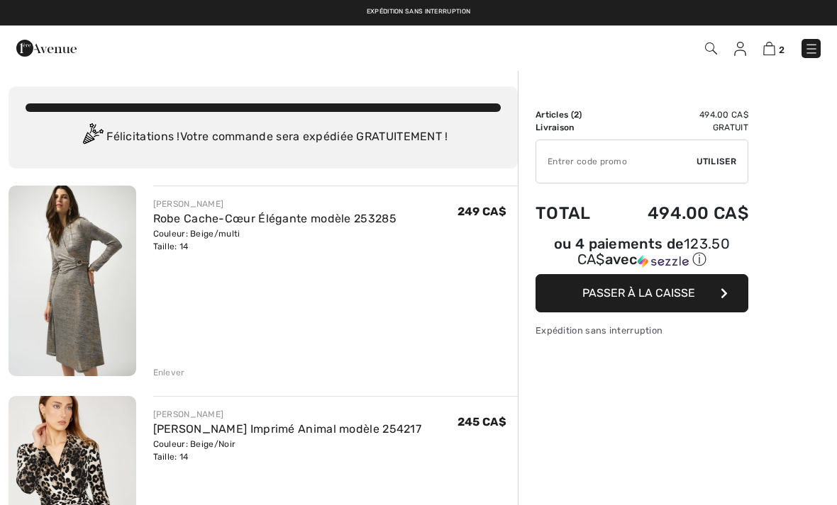 This screenshot has width=837, height=505. I want to click on td: Total, so click(573, 213).